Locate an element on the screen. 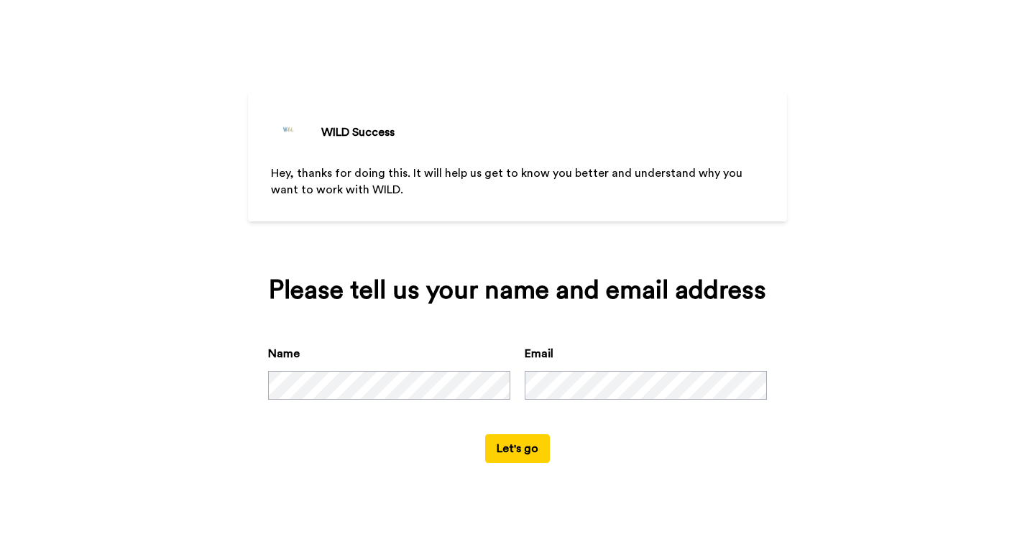  div: Please tell us your name and email address is located at coordinates (518, 290).